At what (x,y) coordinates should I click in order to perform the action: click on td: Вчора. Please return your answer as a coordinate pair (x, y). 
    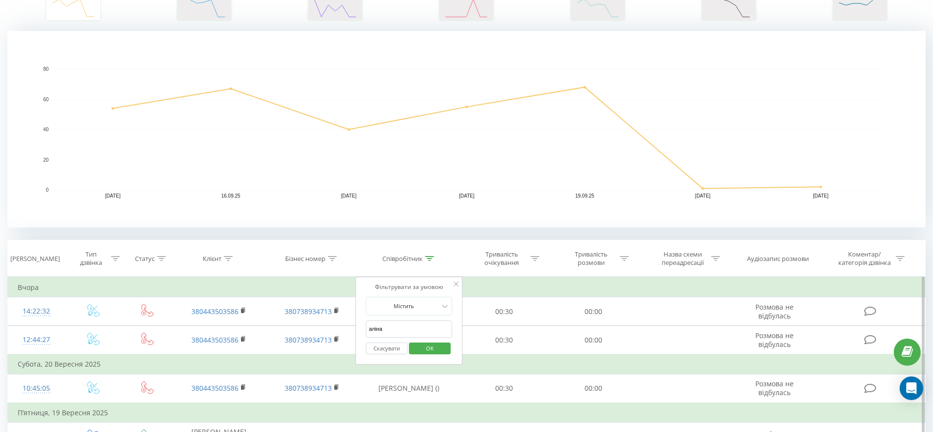
    Looking at the image, I should click on (467, 287).